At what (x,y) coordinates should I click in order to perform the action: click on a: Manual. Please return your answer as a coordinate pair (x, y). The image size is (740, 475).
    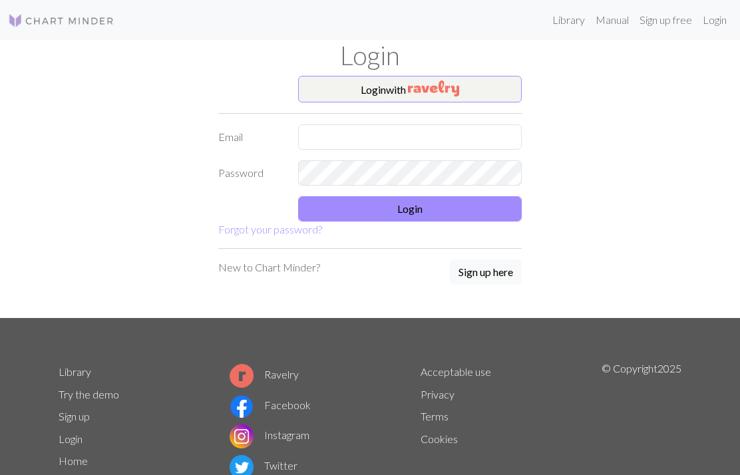
    Looking at the image, I should click on (612, 20).